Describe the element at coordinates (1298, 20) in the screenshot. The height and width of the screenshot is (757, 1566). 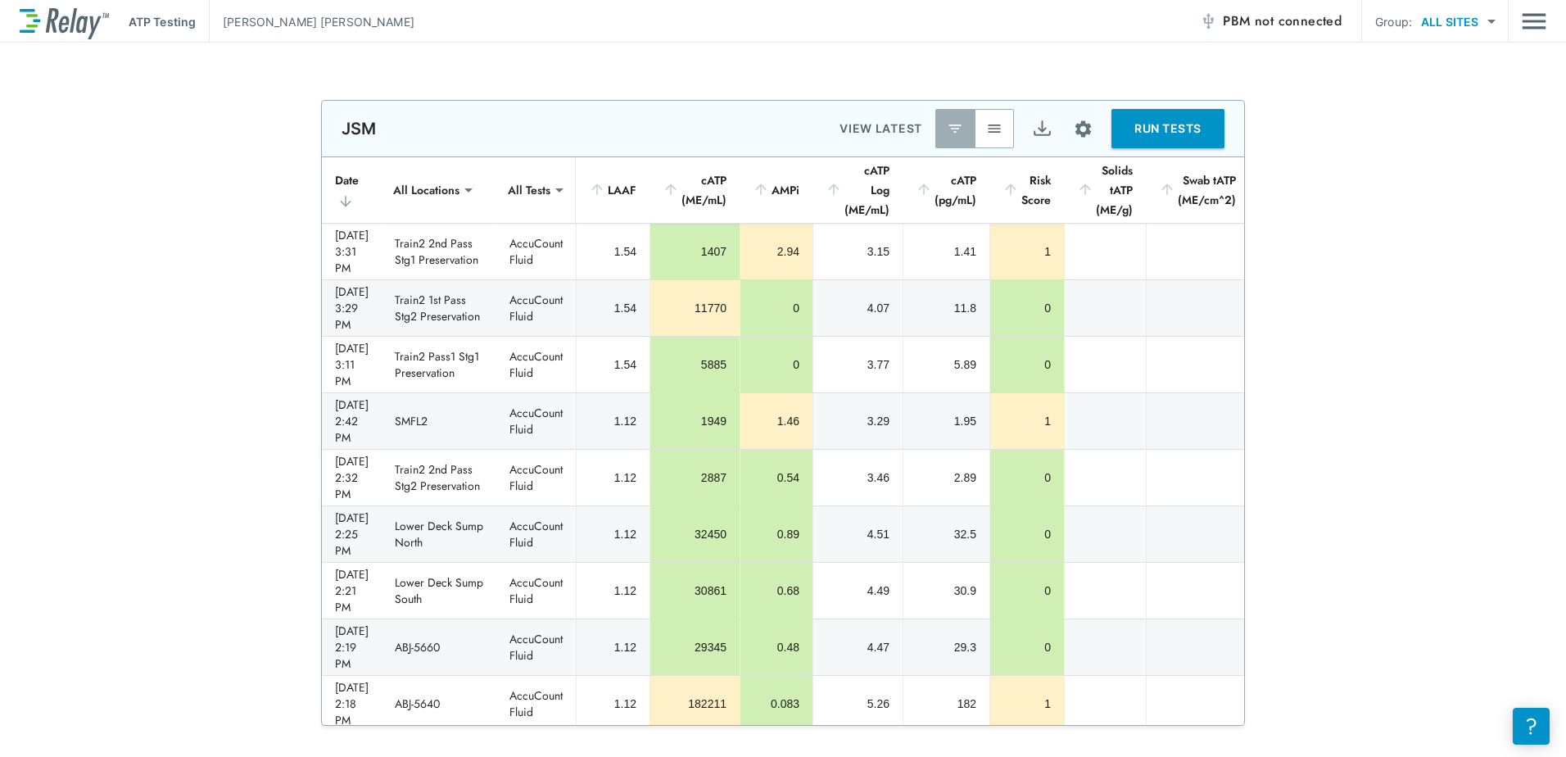
I see `span: not connected` at that location.